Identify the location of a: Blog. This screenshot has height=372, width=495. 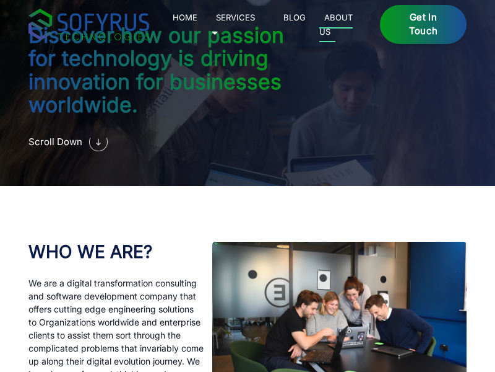
(294, 17).